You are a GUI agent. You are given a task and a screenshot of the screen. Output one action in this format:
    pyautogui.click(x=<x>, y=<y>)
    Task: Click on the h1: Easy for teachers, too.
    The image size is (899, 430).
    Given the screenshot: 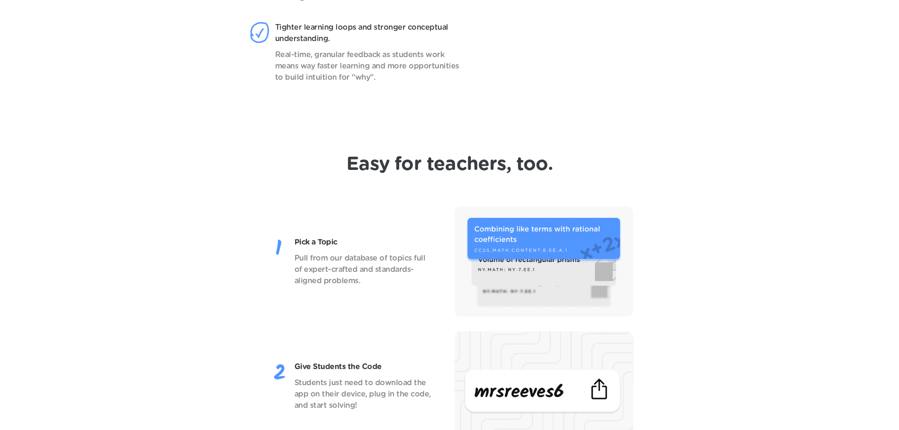 What is the action you would take?
    pyautogui.click(x=449, y=164)
    